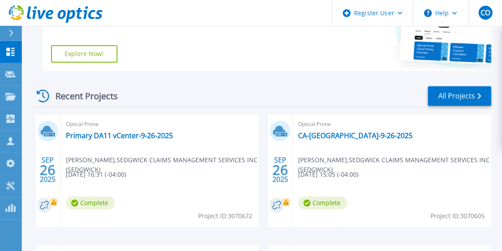 This screenshot has height=251, width=502. What do you see at coordinates (225, 216) in the screenshot?
I see `span: Project ID: 3070672` at bounding box center [225, 216].